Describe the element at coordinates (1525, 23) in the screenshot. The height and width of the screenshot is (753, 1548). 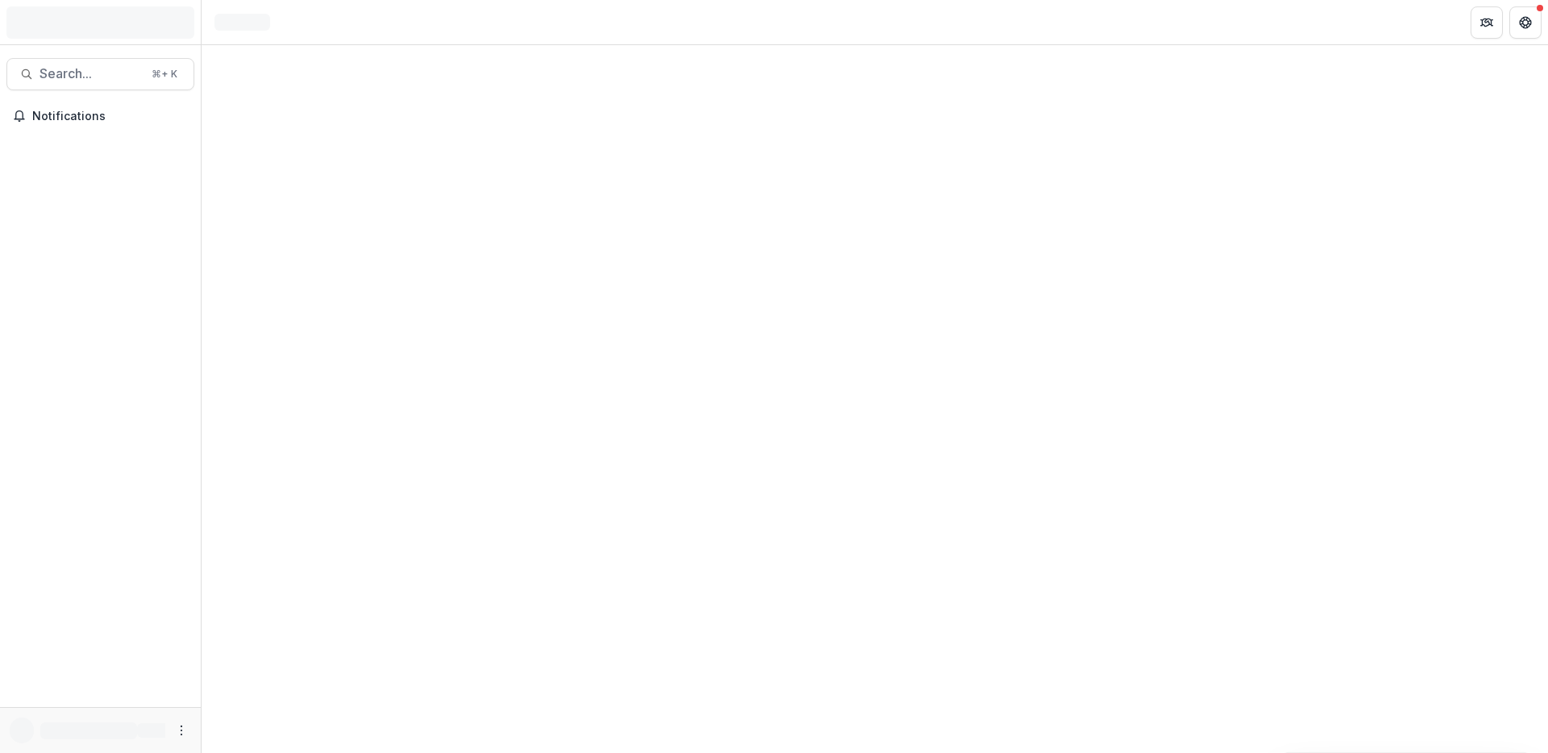
I see `button: Get Help` at that location.